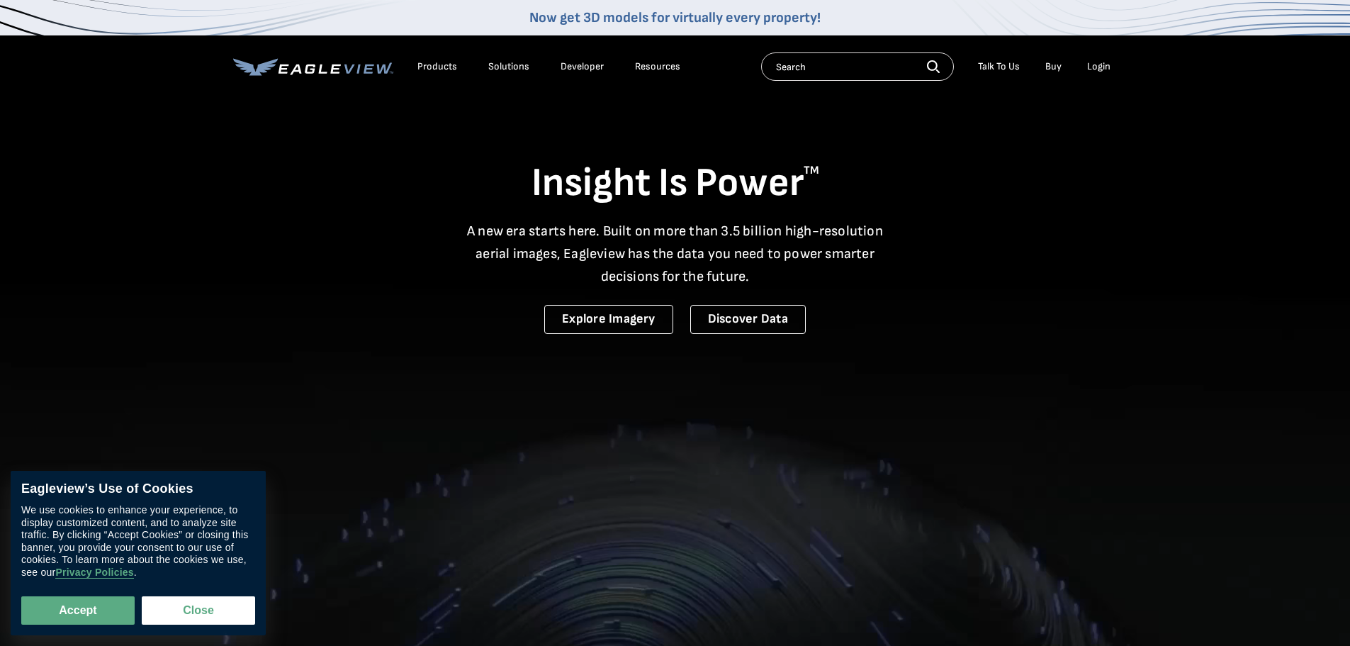 This screenshot has height=646, width=1350. What do you see at coordinates (1098, 67) in the screenshot?
I see `div: Login` at bounding box center [1098, 67].